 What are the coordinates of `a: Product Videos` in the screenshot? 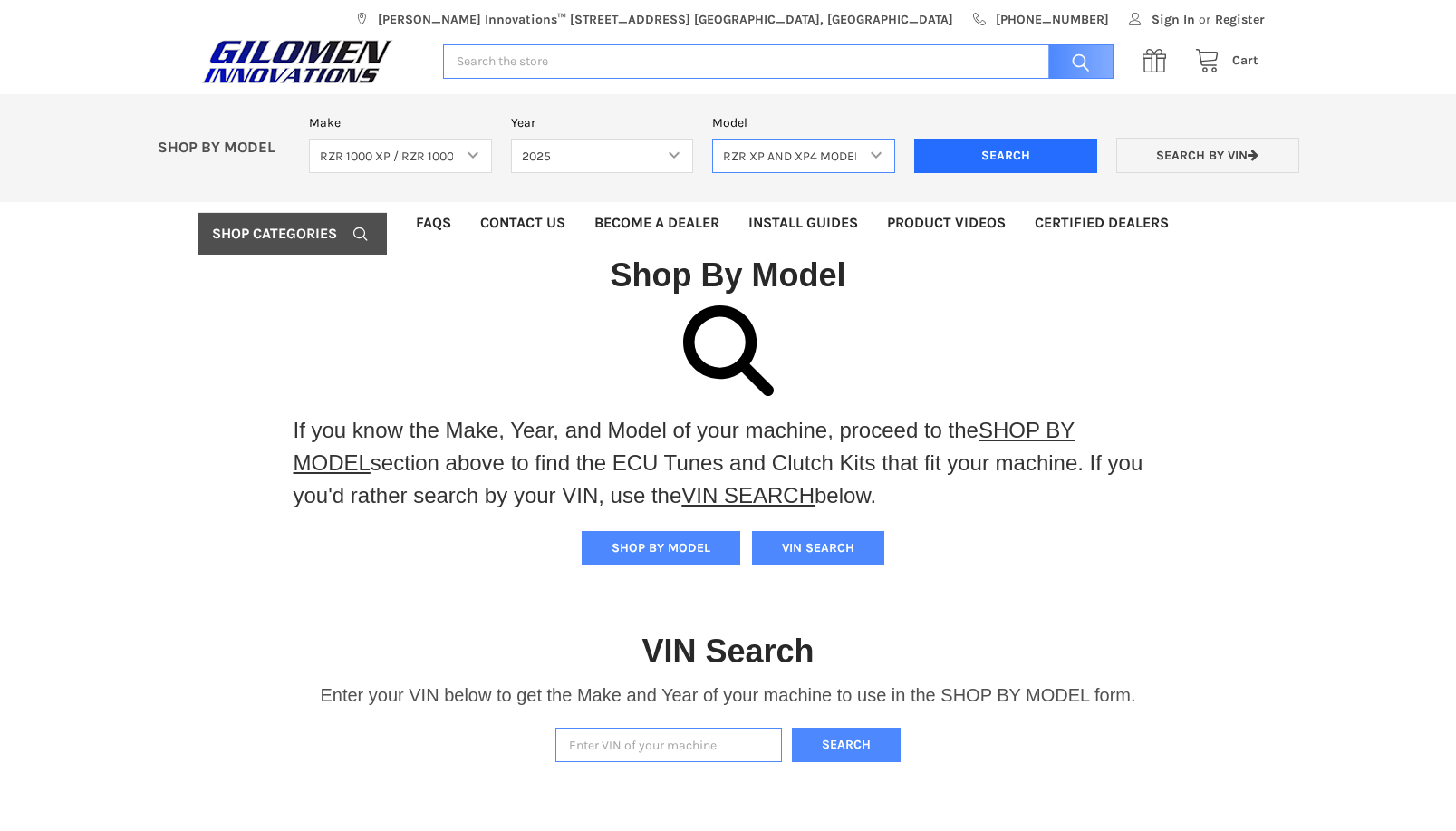 It's located at (946, 223).